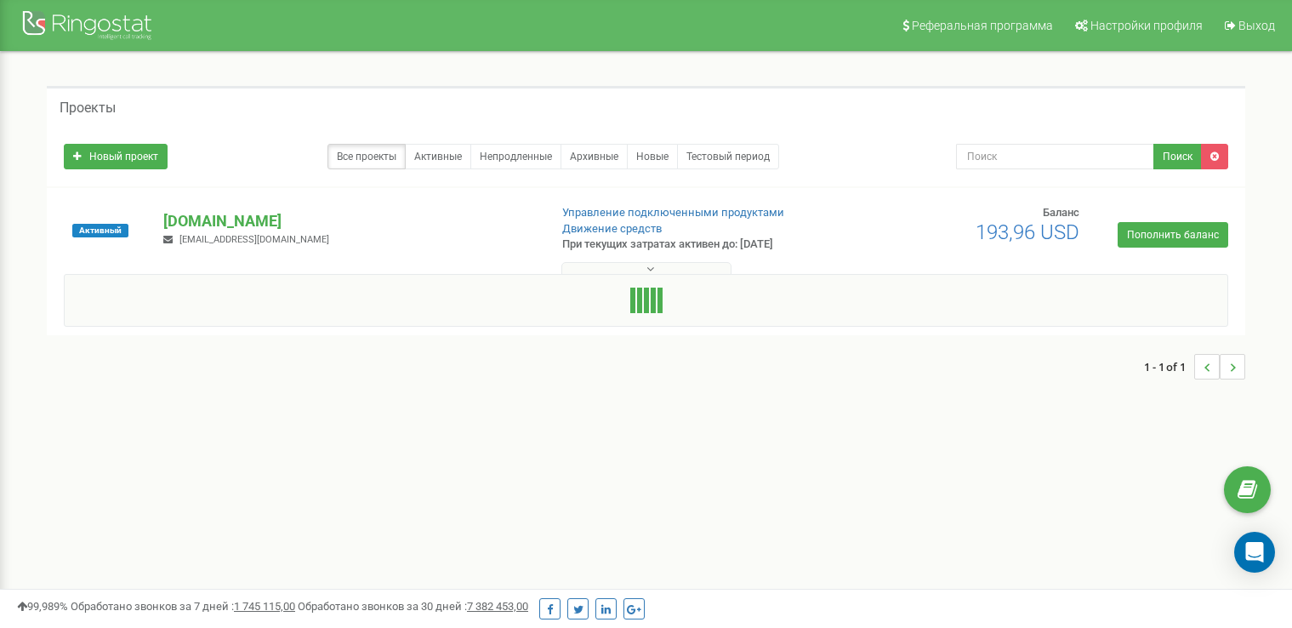 The image size is (1292, 628). Describe the element at coordinates (43, 606) in the screenshot. I see `span: 99,989%` at that location.